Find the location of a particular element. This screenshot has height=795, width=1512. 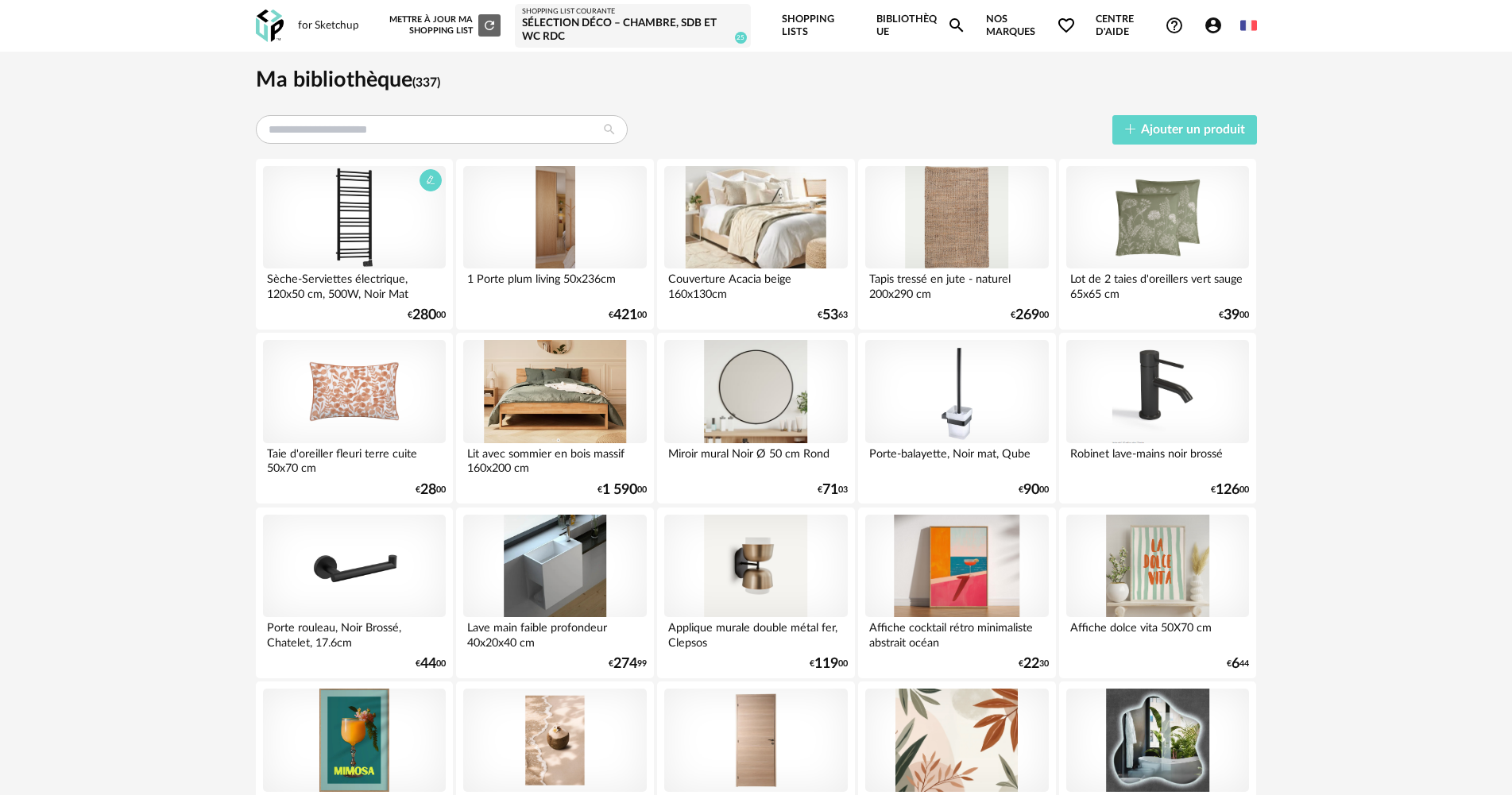

span: Centre d'aideHelp Circle Outline icon is located at coordinates (1139, 26).